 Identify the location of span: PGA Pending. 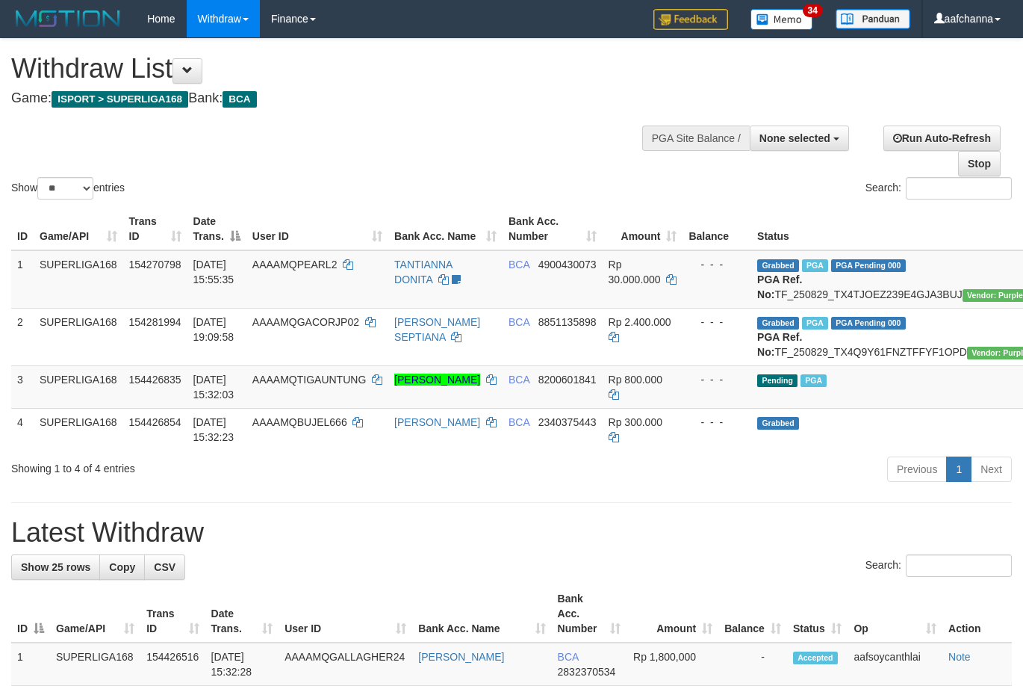
(869, 265).